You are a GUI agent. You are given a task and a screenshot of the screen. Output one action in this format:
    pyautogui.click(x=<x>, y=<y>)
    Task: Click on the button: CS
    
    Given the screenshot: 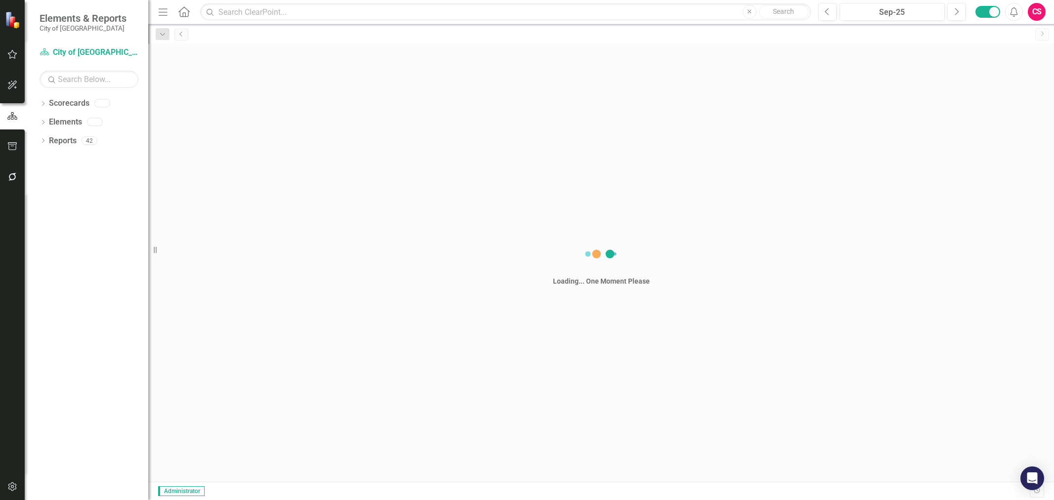 What is the action you would take?
    pyautogui.click(x=1037, y=12)
    